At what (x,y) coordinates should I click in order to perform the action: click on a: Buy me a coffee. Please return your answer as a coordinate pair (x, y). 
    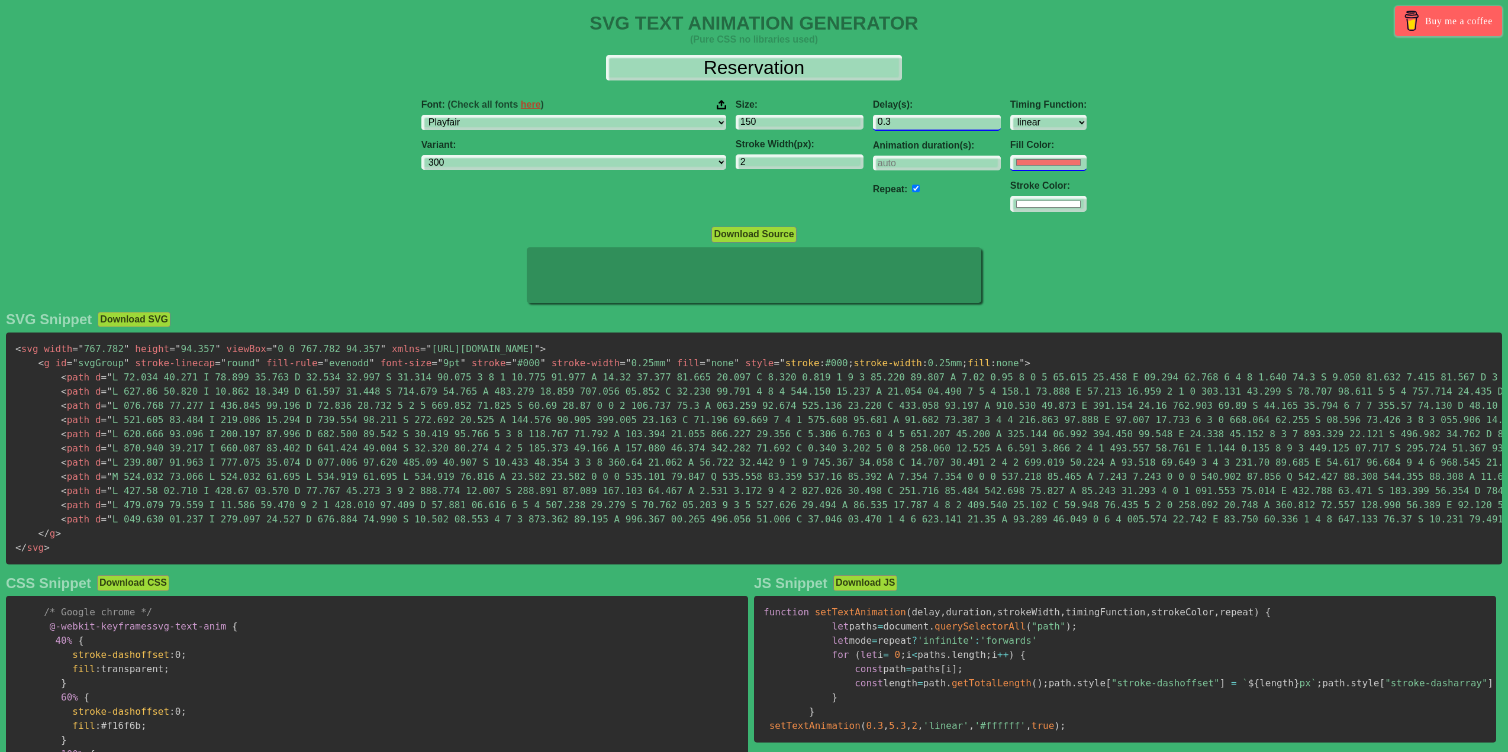
    Looking at the image, I should click on (1448, 21).